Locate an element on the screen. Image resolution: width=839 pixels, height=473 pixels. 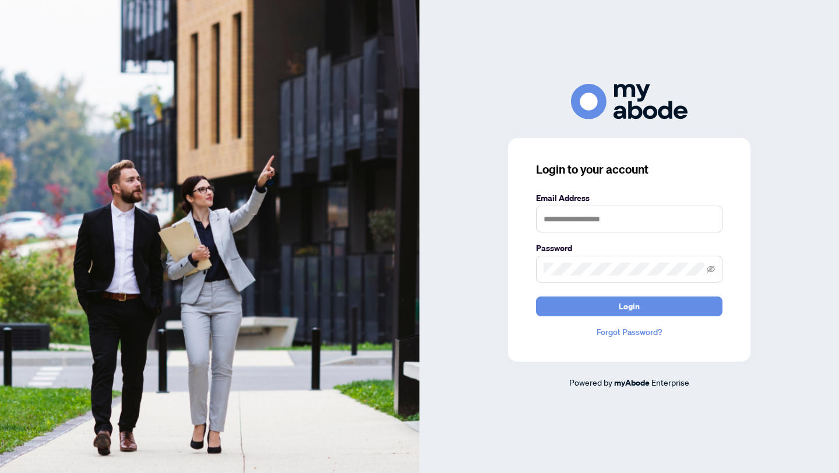
img: ma-logo is located at coordinates (630, 101).